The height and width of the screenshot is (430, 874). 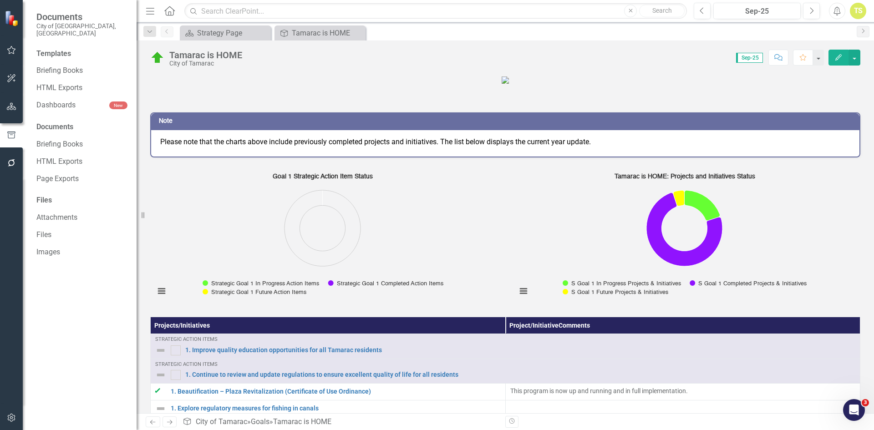 I want to click on span: 3, so click(x=865, y=403).